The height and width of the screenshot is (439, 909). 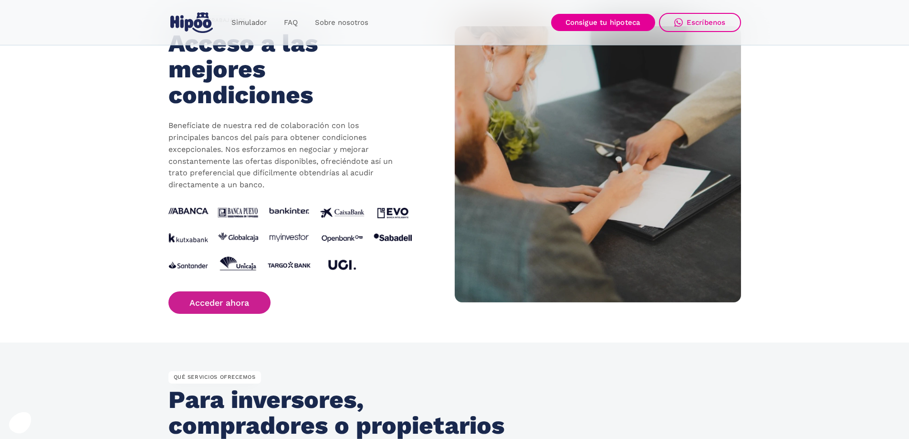 What do you see at coordinates (706, 22) in the screenshot?
I see `div: Escríbenos` at bounding box center [706, 22].